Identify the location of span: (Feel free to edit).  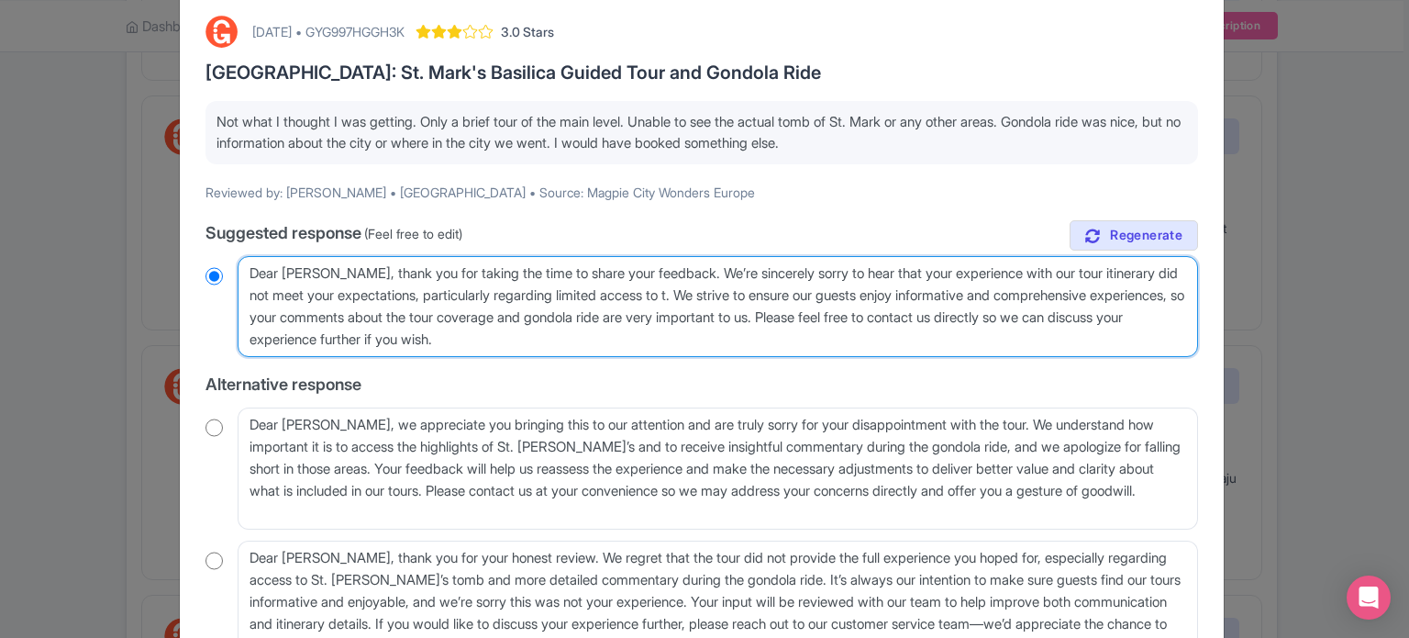
(413, 233).